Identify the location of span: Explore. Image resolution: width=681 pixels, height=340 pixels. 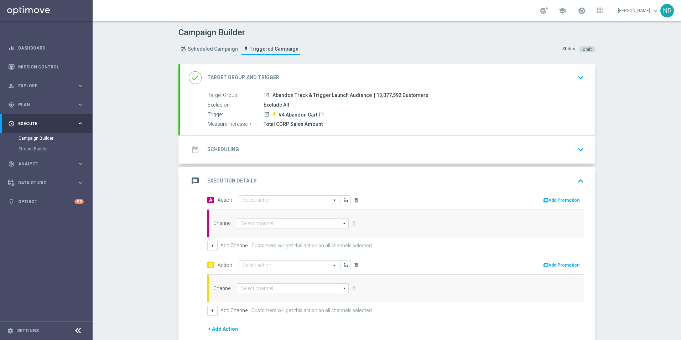
(47, 86).